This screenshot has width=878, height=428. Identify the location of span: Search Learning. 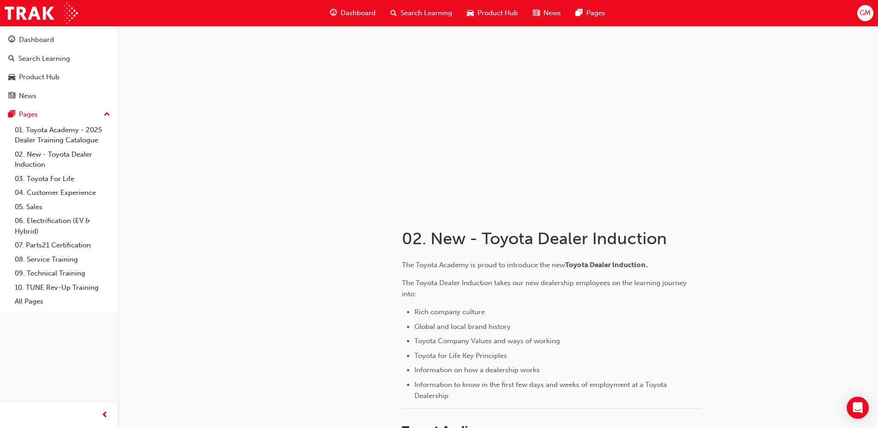
(427, 13).